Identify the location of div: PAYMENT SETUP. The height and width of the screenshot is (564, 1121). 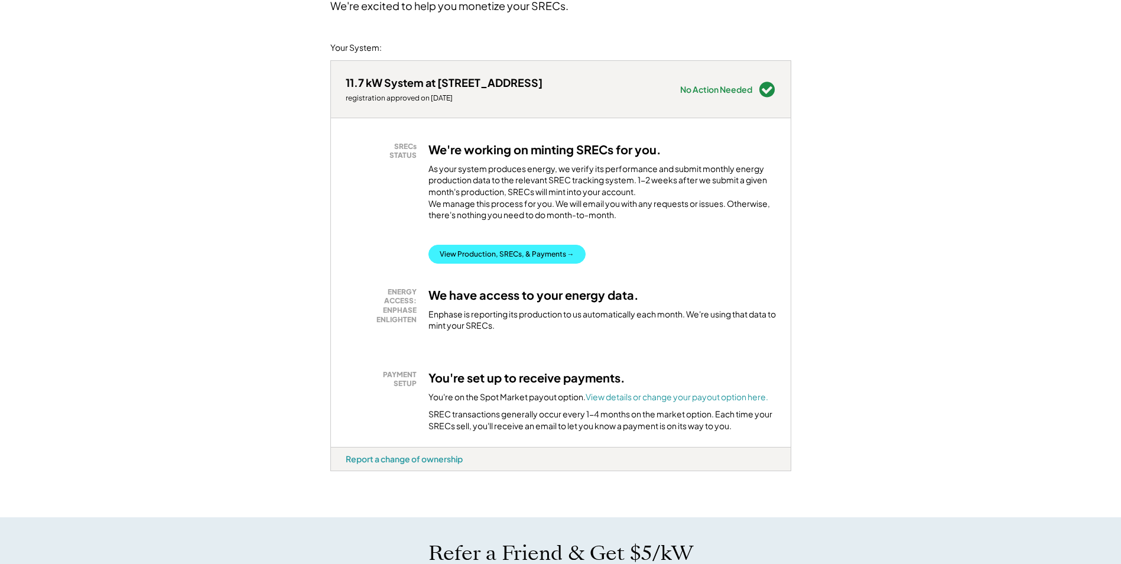
(384, 379).